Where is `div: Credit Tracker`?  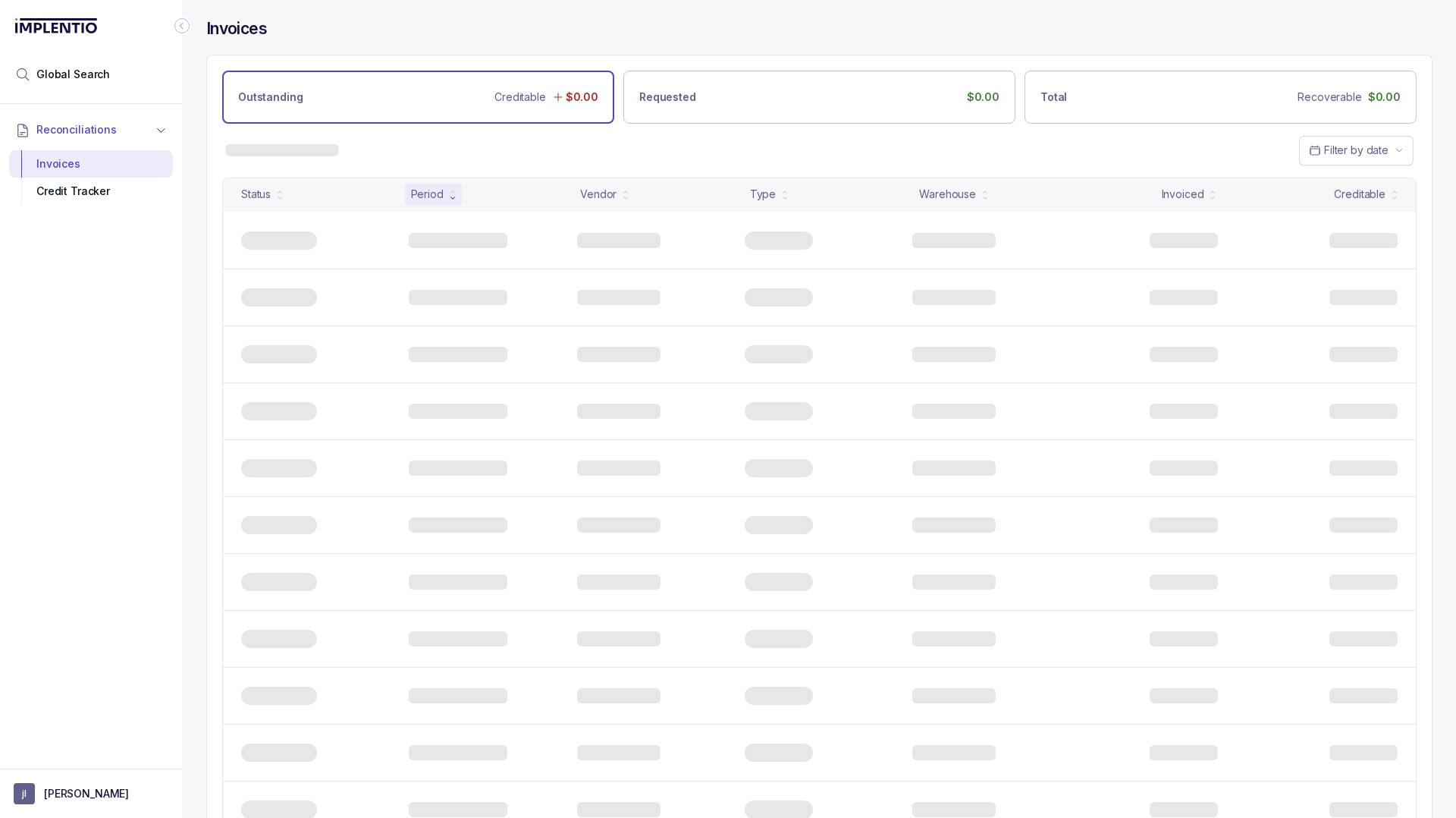
div: Credit Tracker is located at coordinates (91, 191).